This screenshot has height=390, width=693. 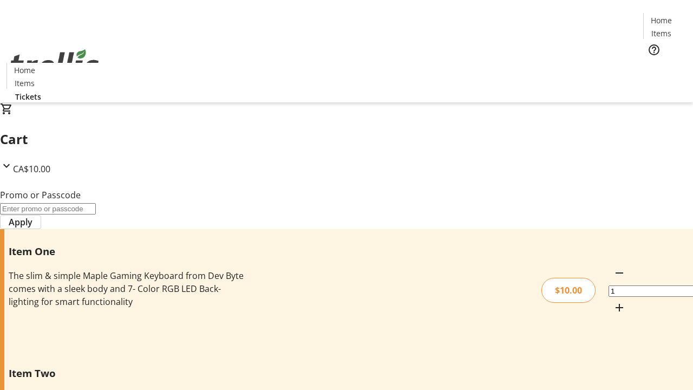 I want to click on img: Orient E2E Organization bmQ0nRot0F's Logo, so click(x=55, y=64).